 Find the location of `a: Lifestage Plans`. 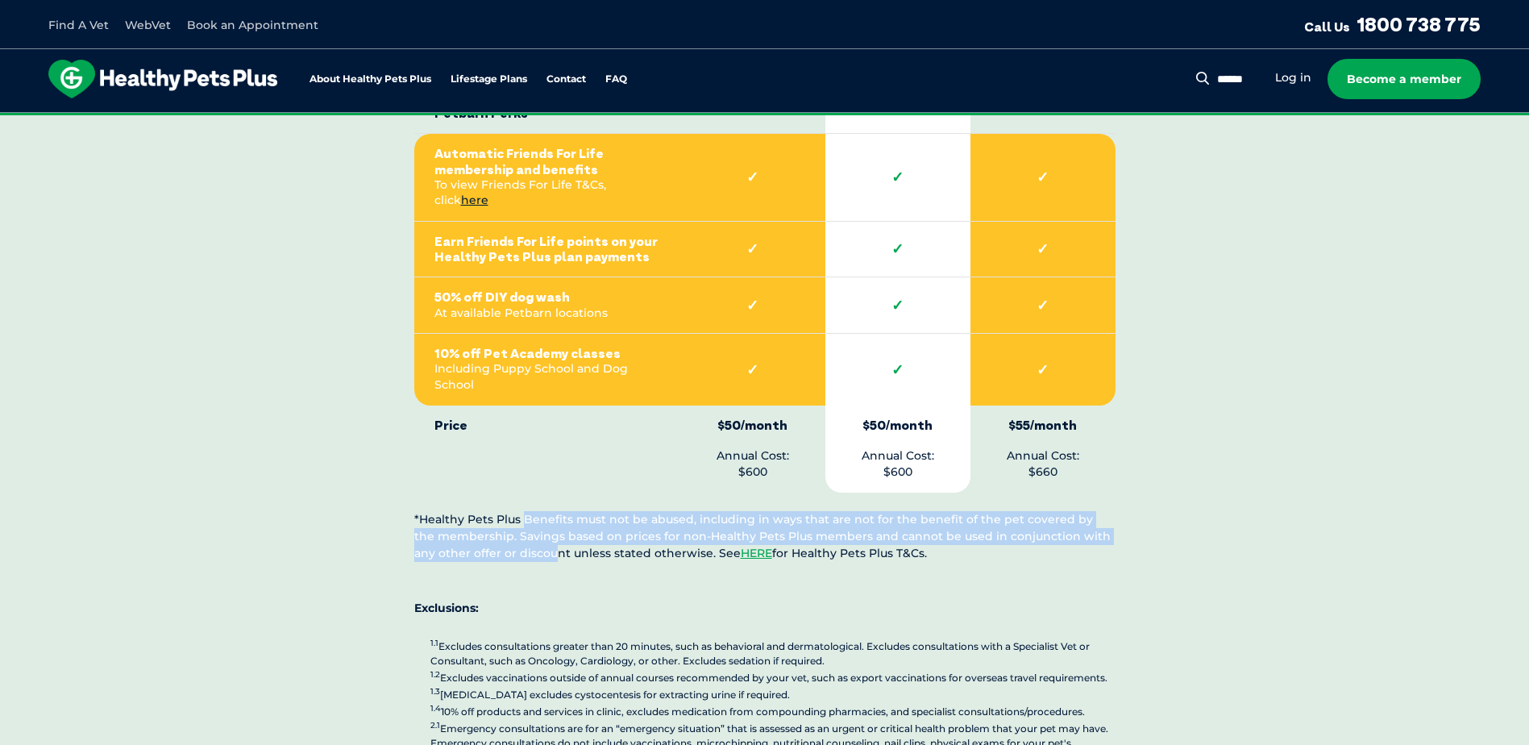

a: Lifestage Plans is located at coordinates (488, 79).